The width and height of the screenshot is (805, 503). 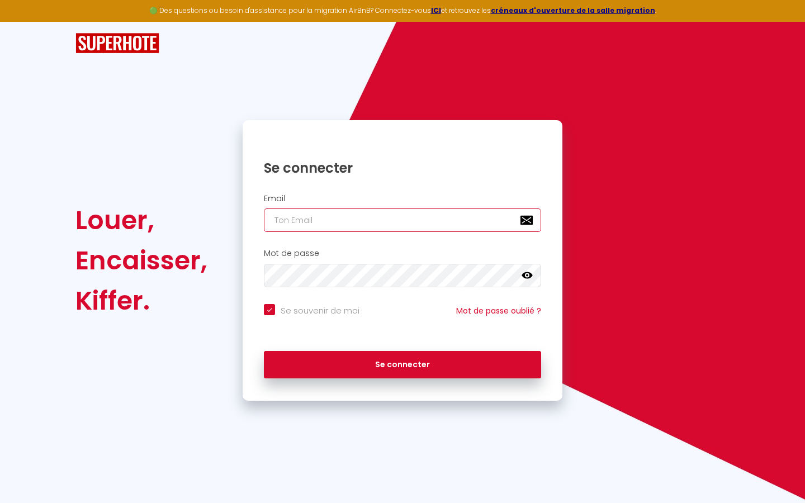 I want to click on strong: créneaux d'ouverture de la salle migration, so click(x=573, y=10).